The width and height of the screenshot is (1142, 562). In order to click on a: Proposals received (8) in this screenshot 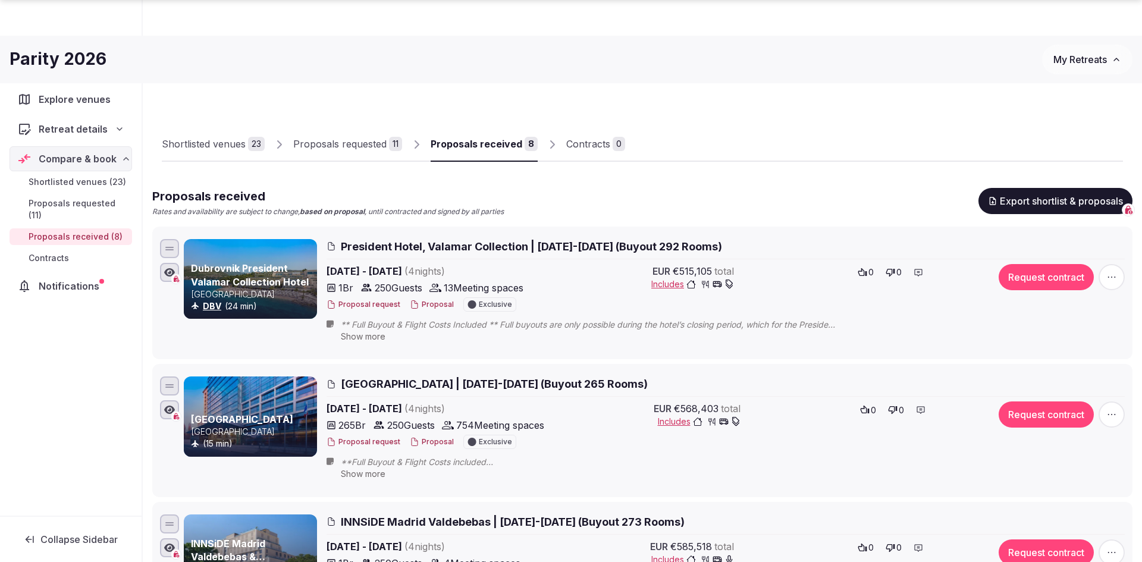, I will do `click(71, 237)`.